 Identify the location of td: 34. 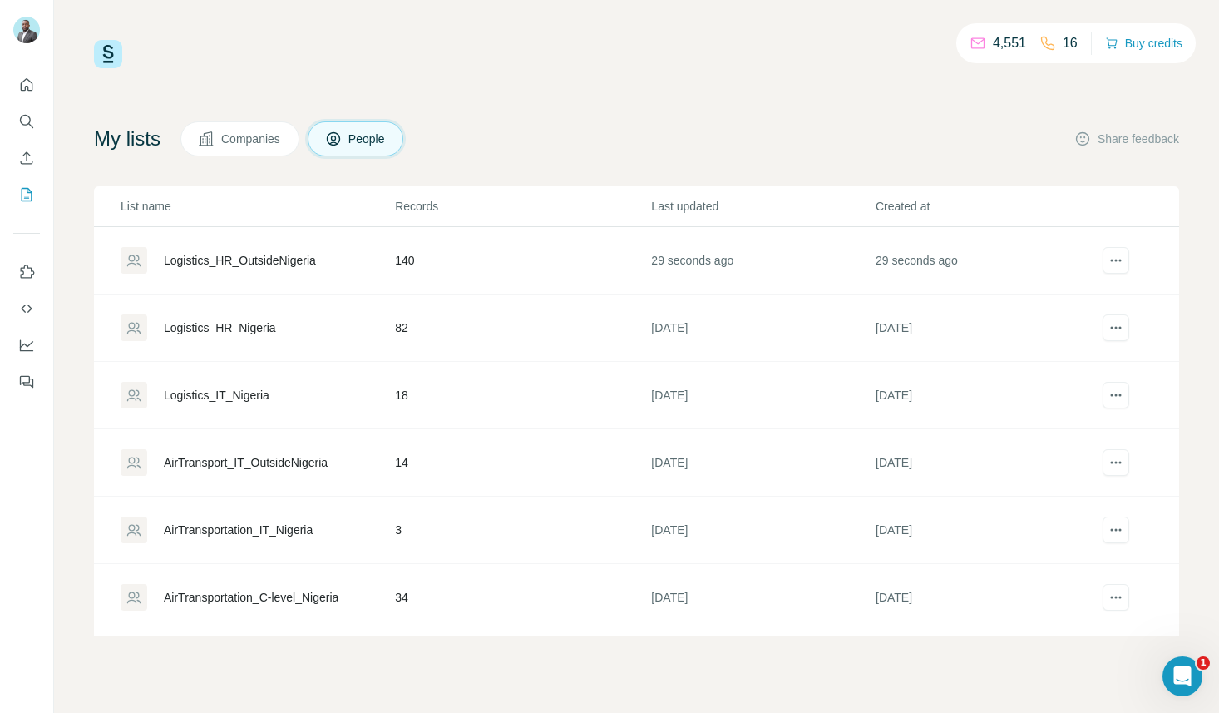
(522, 597).